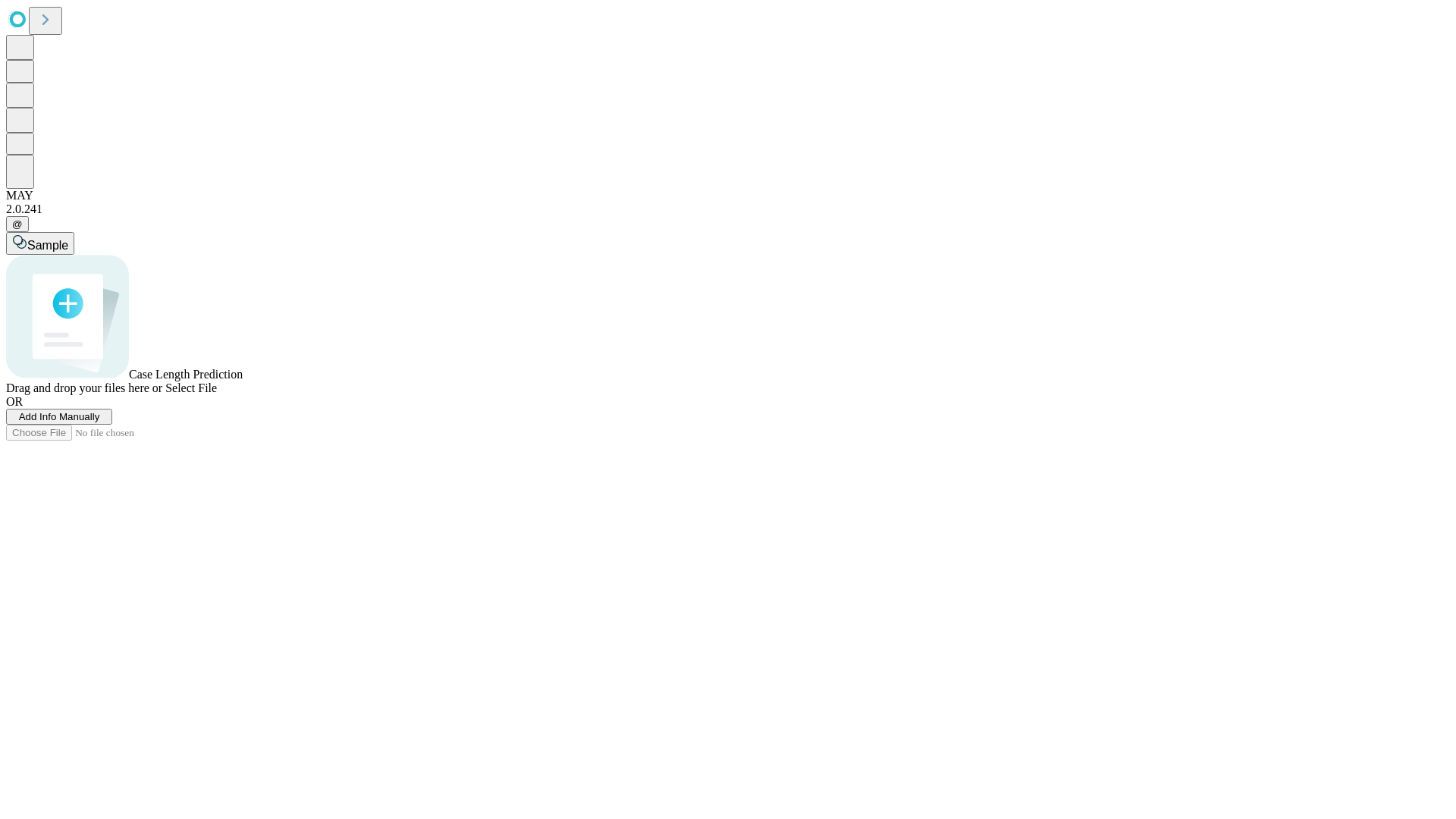 This screenshot has height=819, width=1456. What do you see at coordinates (48, 245) in the screenshot?
I see `span: Sample` at bounding box center [48, 245].